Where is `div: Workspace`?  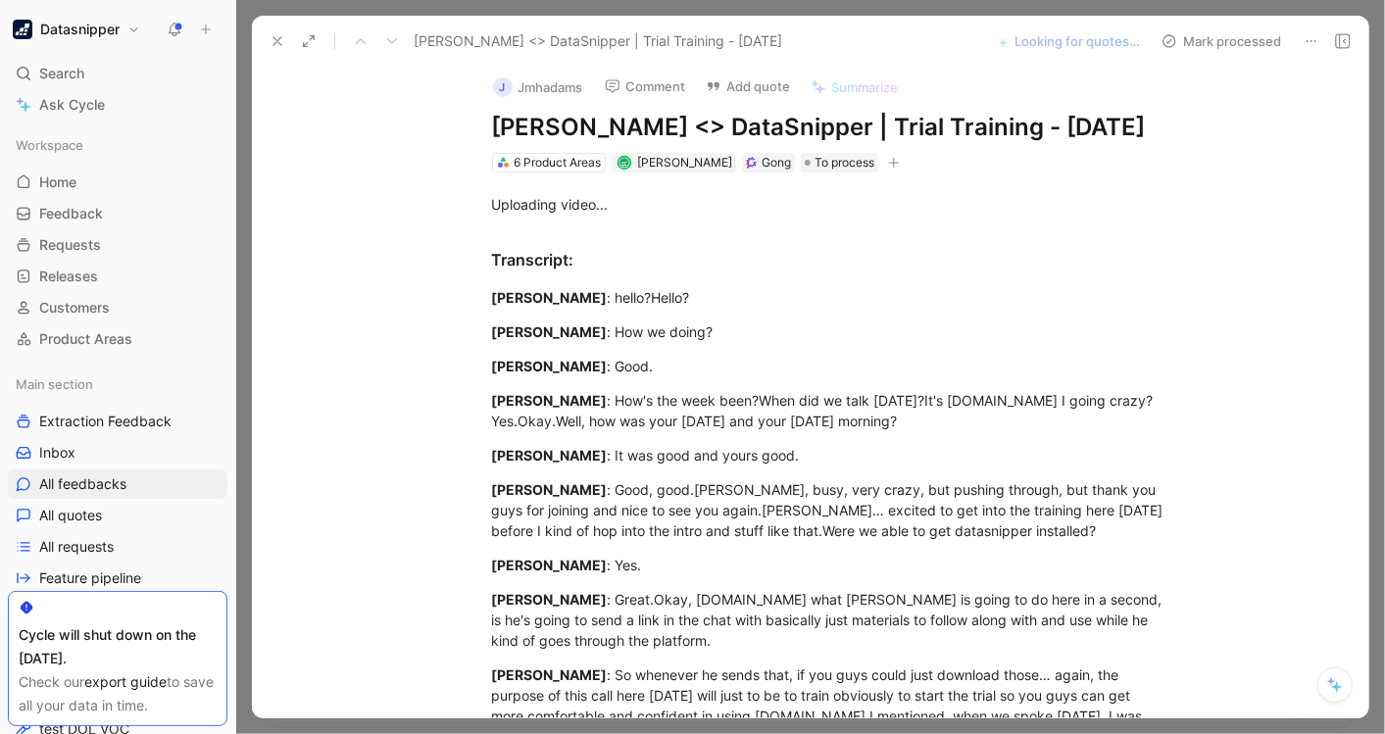 div: Workspace is located at coordinates (118, 145).